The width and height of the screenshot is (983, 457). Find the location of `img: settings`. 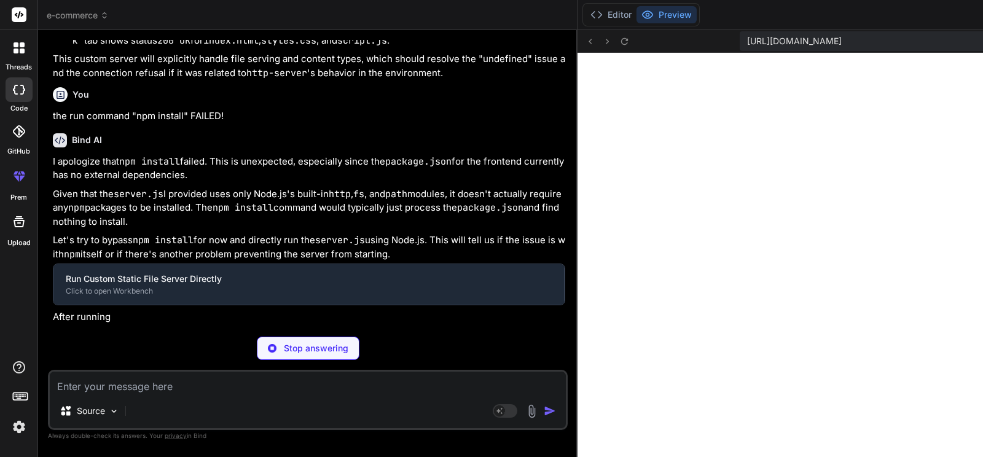

img: settings is located at coordinates (19, 427).